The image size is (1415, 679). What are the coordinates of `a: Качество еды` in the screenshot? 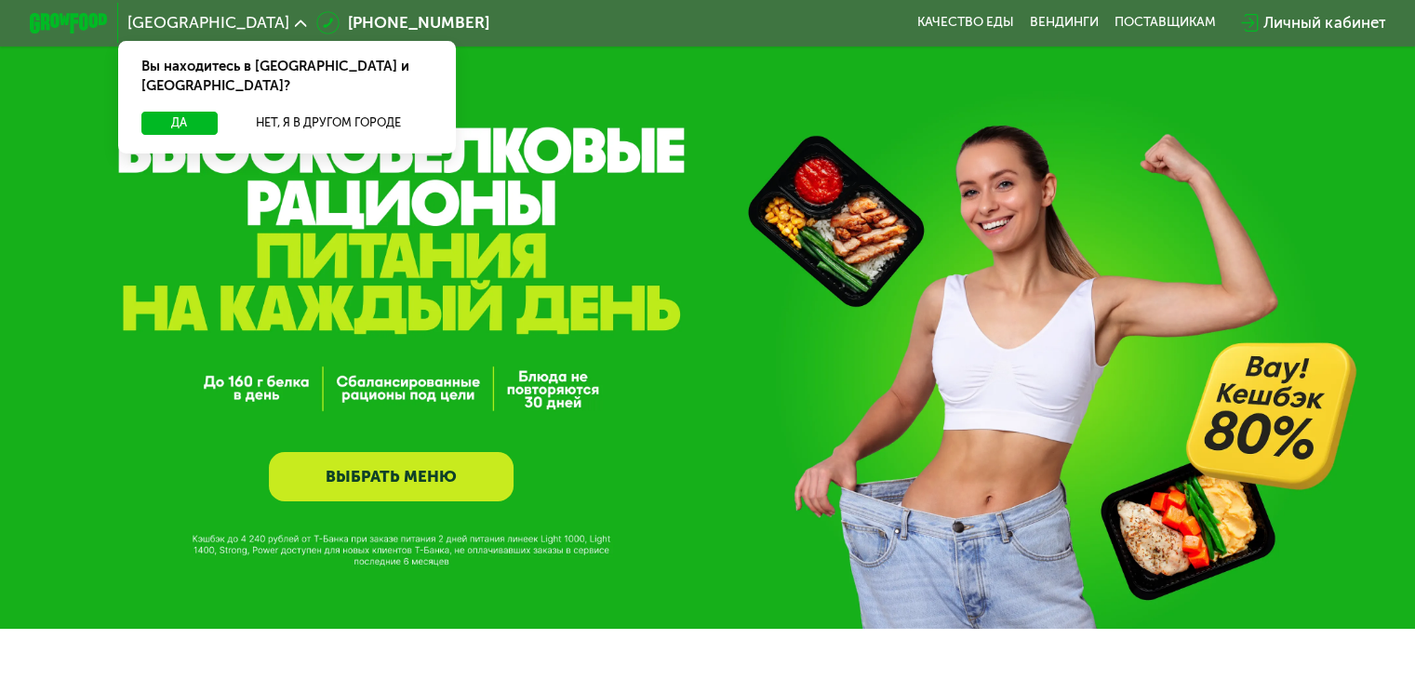 It's located at (966, 22).